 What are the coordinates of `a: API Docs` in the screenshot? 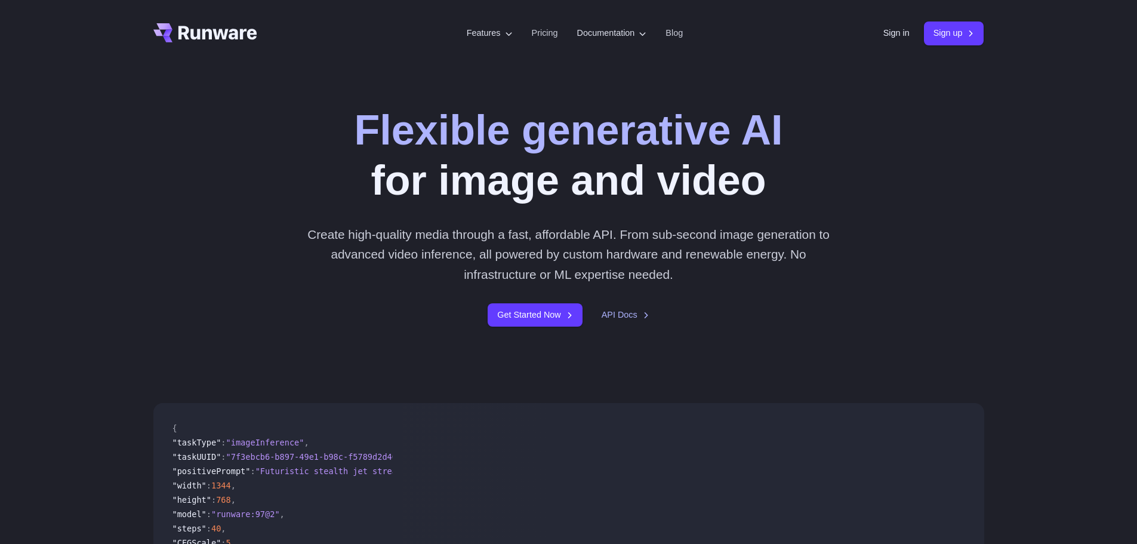 It's located at (625, 314).